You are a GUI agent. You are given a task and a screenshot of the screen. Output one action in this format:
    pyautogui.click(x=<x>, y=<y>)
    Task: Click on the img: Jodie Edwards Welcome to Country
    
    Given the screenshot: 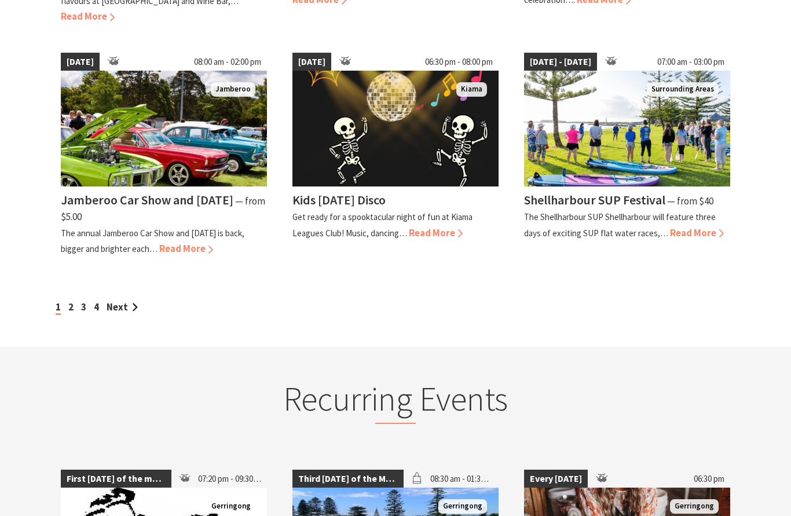 What is the action you would take?
    pyautogui.click(x=627, y=128)
    